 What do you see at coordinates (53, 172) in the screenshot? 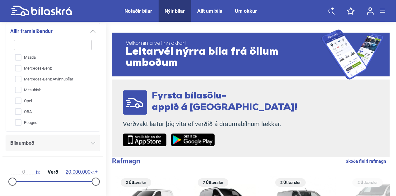
I see `span: Verð` at bounding box center [53, 172].